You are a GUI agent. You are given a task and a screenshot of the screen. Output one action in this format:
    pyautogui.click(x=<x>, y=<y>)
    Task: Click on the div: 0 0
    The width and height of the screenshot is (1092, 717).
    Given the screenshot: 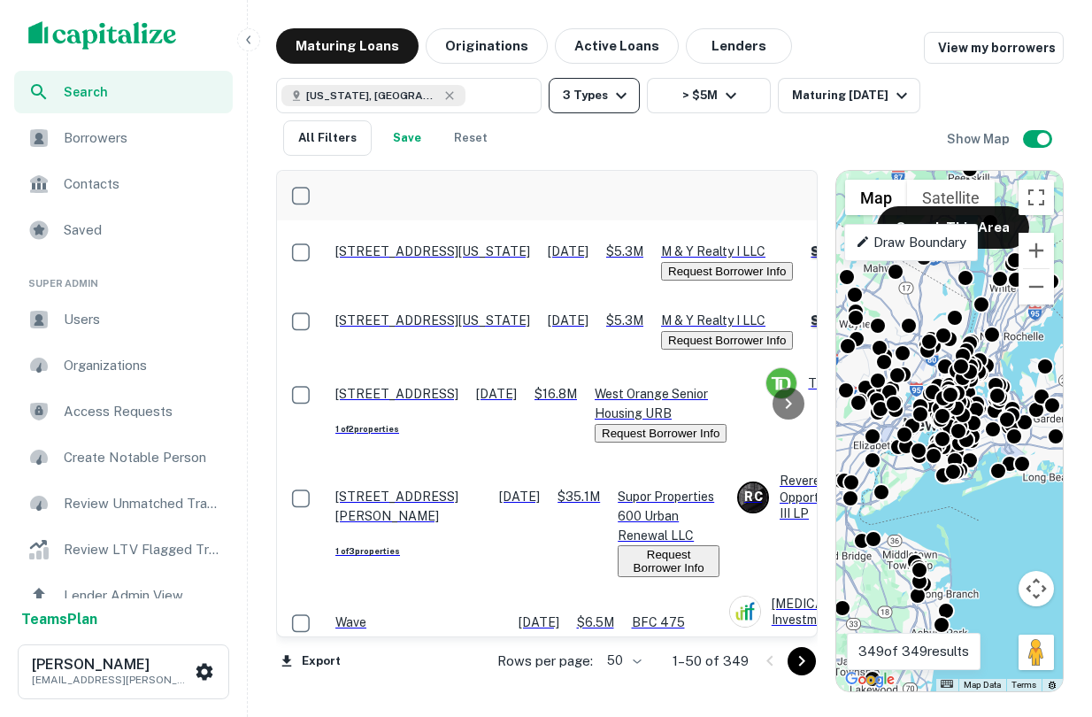 What is the action you would take?
    pyautogui.click(x=949, y=431)
    